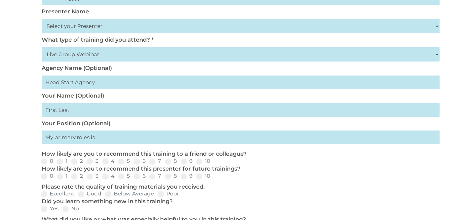 Image resolution: width=475 pixels, height=220 pixels. Describe the element at coordinates (239, 154) in the screenshot. I see `p: How likely are you to recommend this training to a friend or colleague?` at that location.